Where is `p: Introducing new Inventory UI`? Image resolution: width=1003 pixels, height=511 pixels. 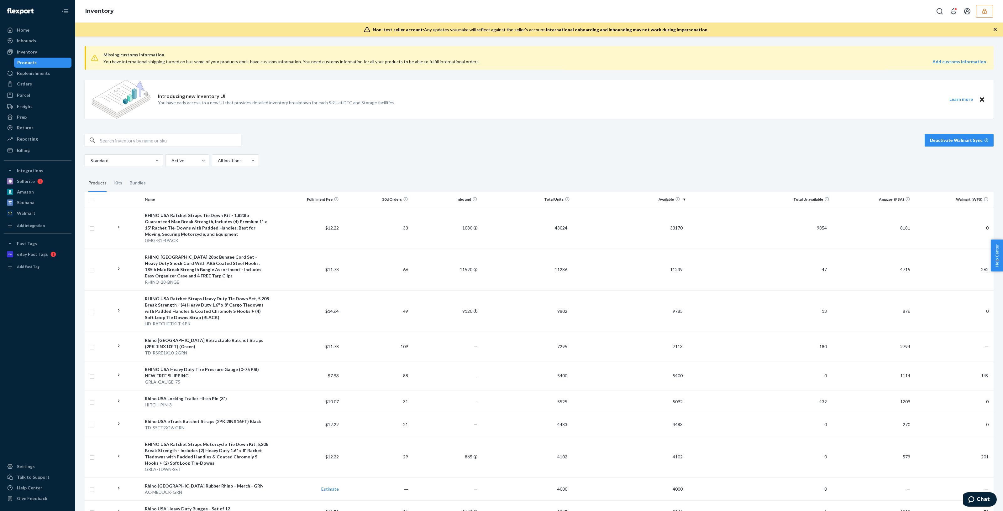
p: Introducing new Inventory UI is located at coordinates (191, 96).